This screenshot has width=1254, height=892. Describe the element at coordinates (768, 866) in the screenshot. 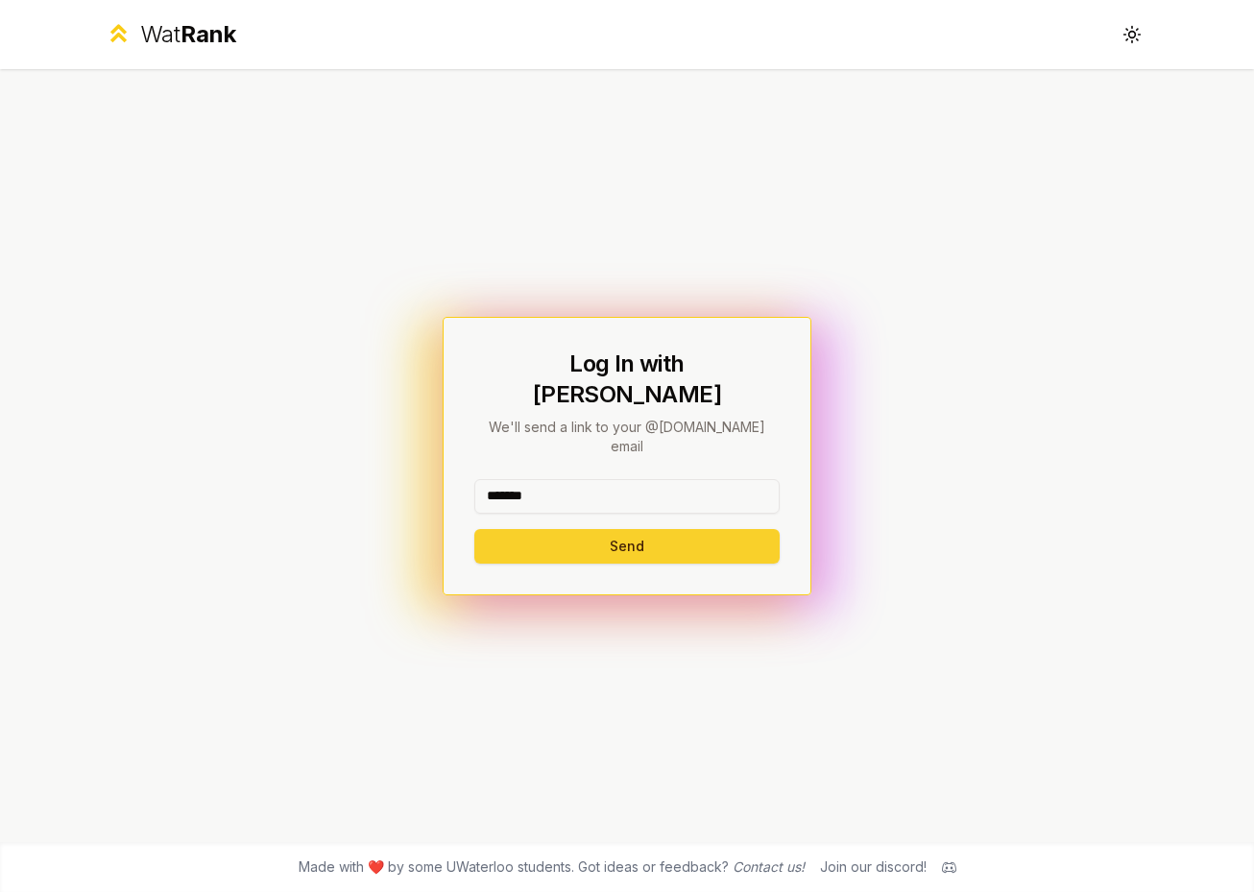

I see `a: Contact us!` at that location.